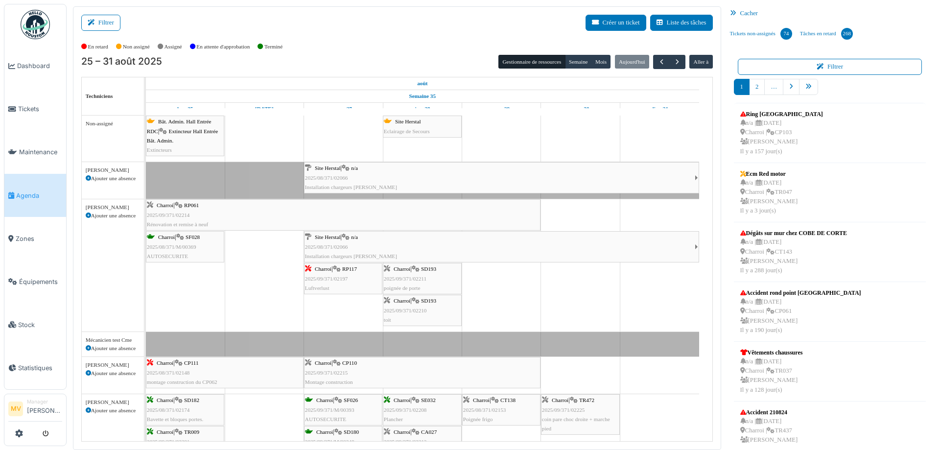  What do you see at coordinates (564, 410) in the screenshot?
I see `span: 2025/09/371/02225` at bounding box center [564, 410].